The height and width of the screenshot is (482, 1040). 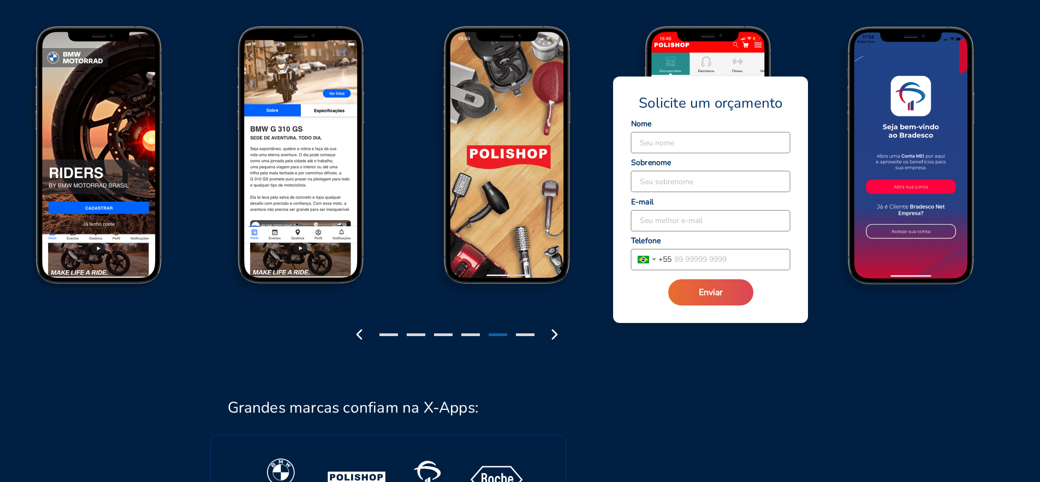 What do you see at coordinates (665, 259) in the screenshot?
I see `span: + 55` at bounding box center [665, 259].